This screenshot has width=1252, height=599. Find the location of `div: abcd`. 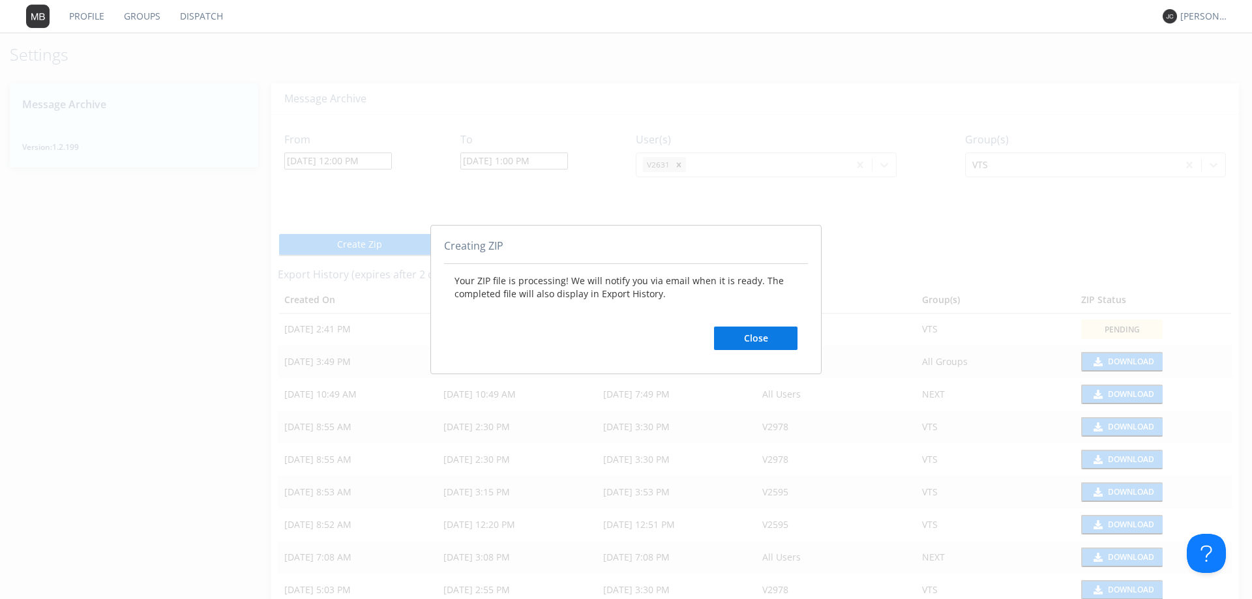

div: abcd is located at coordinates (626, 300).